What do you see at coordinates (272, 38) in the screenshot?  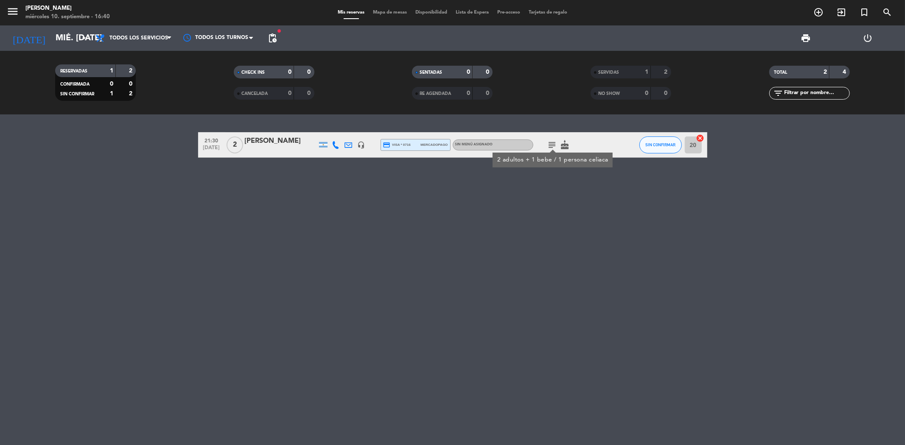 I see `span: pending_actions` at bounding box center [272, 38].